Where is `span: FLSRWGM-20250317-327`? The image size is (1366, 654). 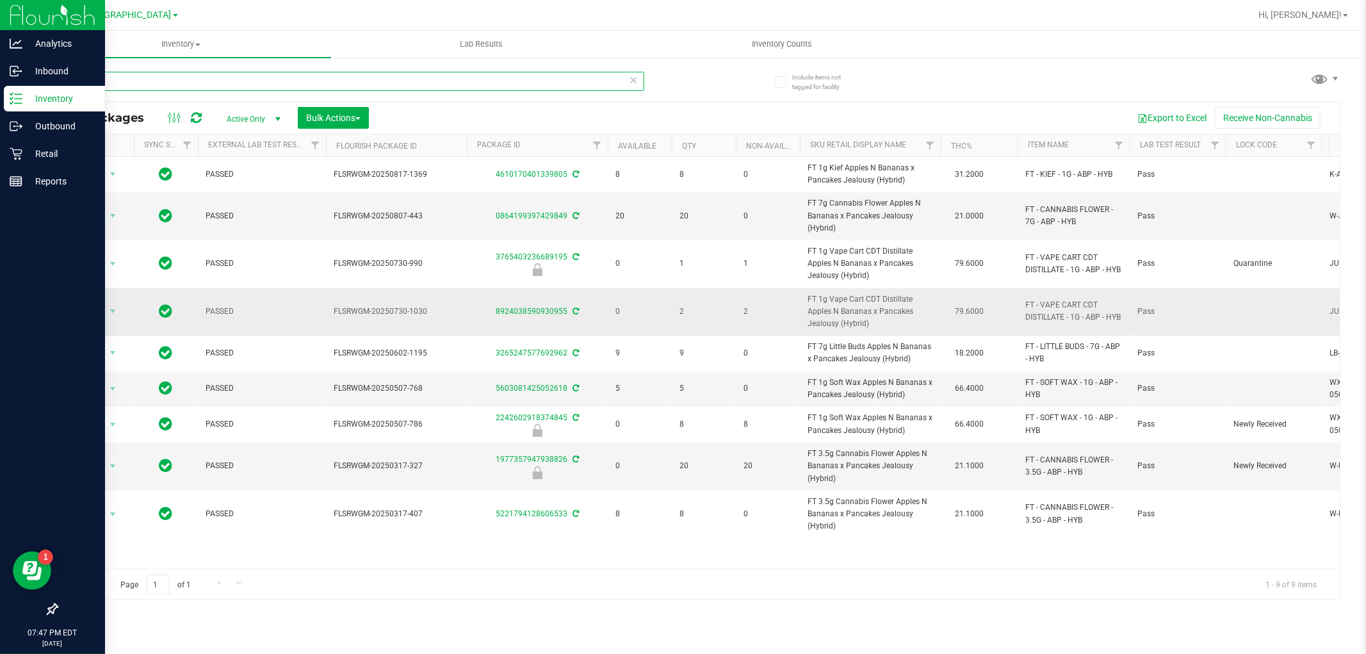 span: FLSRWGM-20250317-327 is located at coordinates (396, 466).